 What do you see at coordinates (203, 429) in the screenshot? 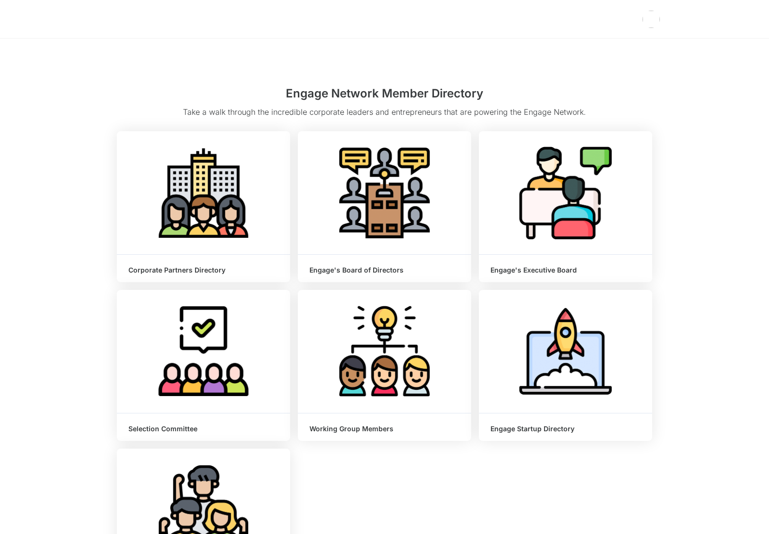
I see `h6: Selection Committee` at bounding box center [203, 429].